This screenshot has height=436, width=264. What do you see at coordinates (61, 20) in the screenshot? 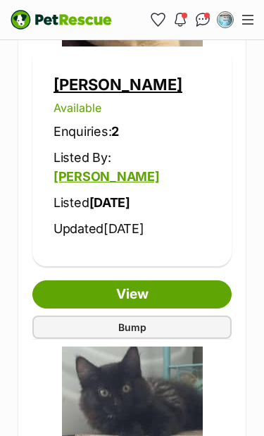
I see `img: logo-e224e6f780fb5917bec1dbf3a21bbac754714ae5b6737aabdf751b685950b380.svg` at bounding box center [61, 20].